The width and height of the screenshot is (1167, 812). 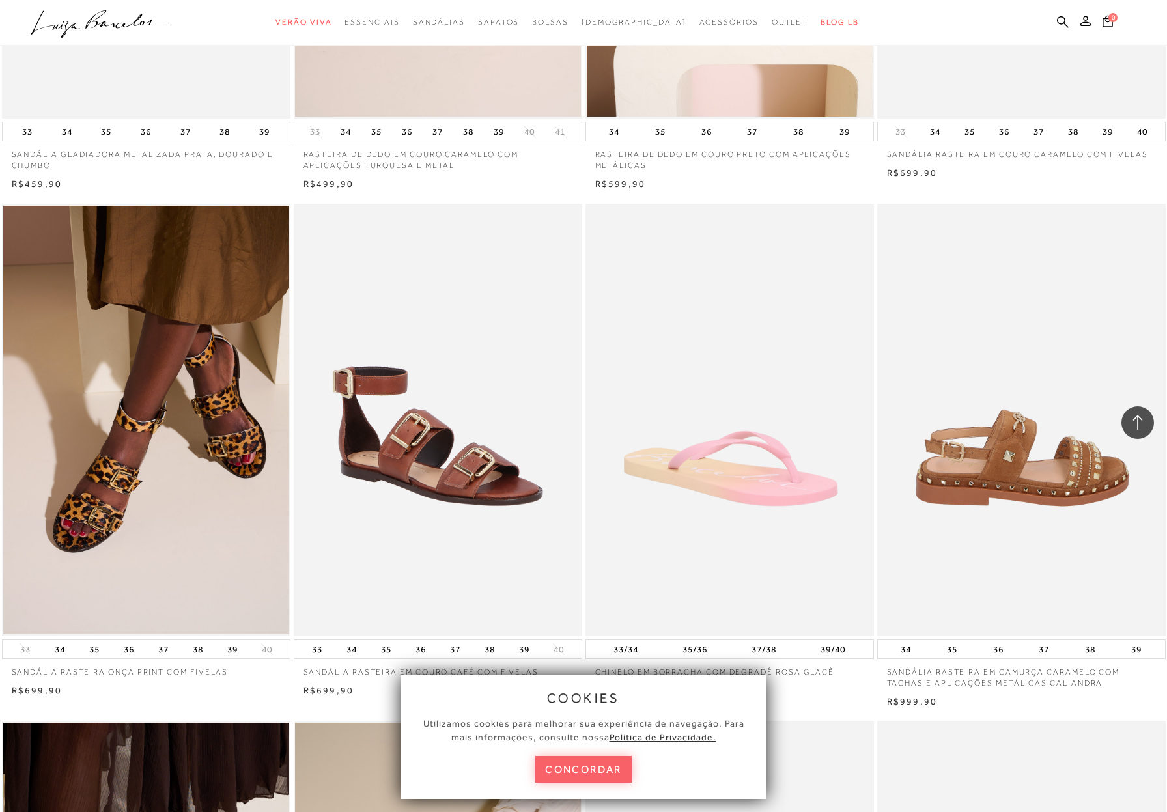 I want to click on button: 33/34, so click(x=626, y=649).